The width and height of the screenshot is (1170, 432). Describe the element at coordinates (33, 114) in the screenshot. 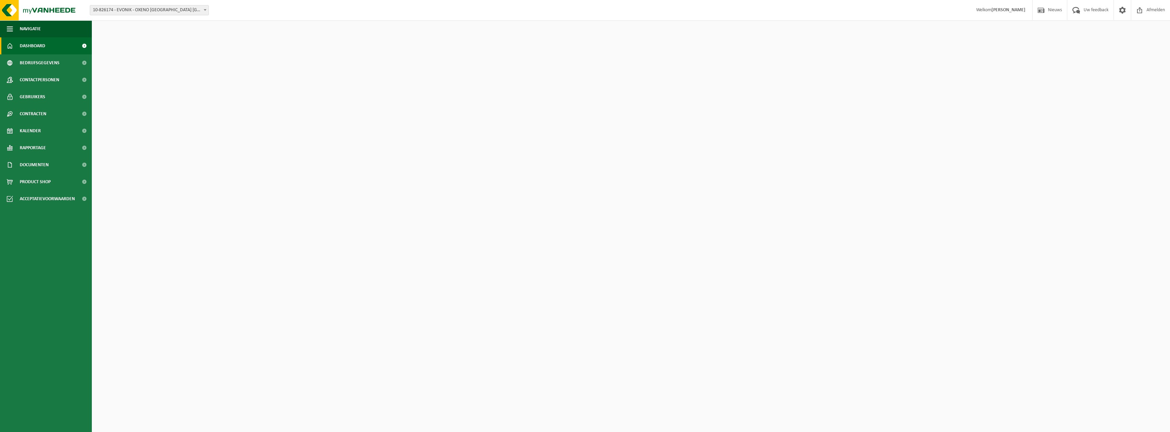

I see `span: Contracten` at that location.